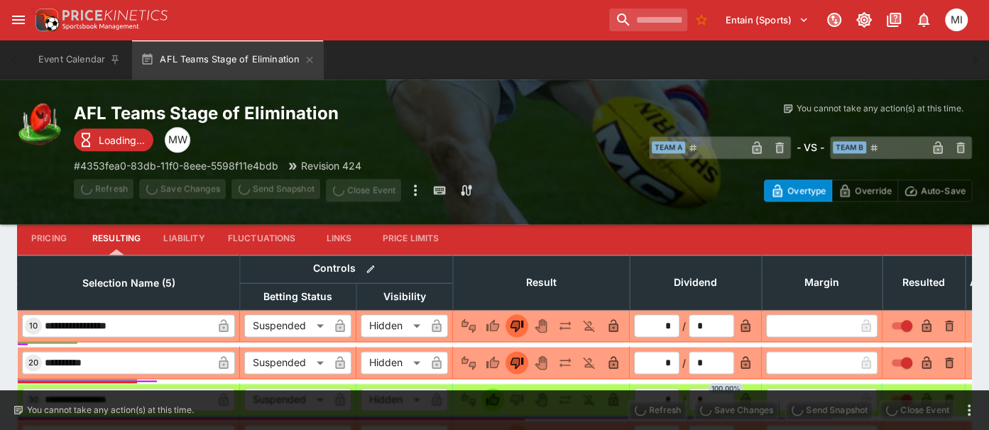  I want to click on img: PriceKinetics, so click(115, 15).